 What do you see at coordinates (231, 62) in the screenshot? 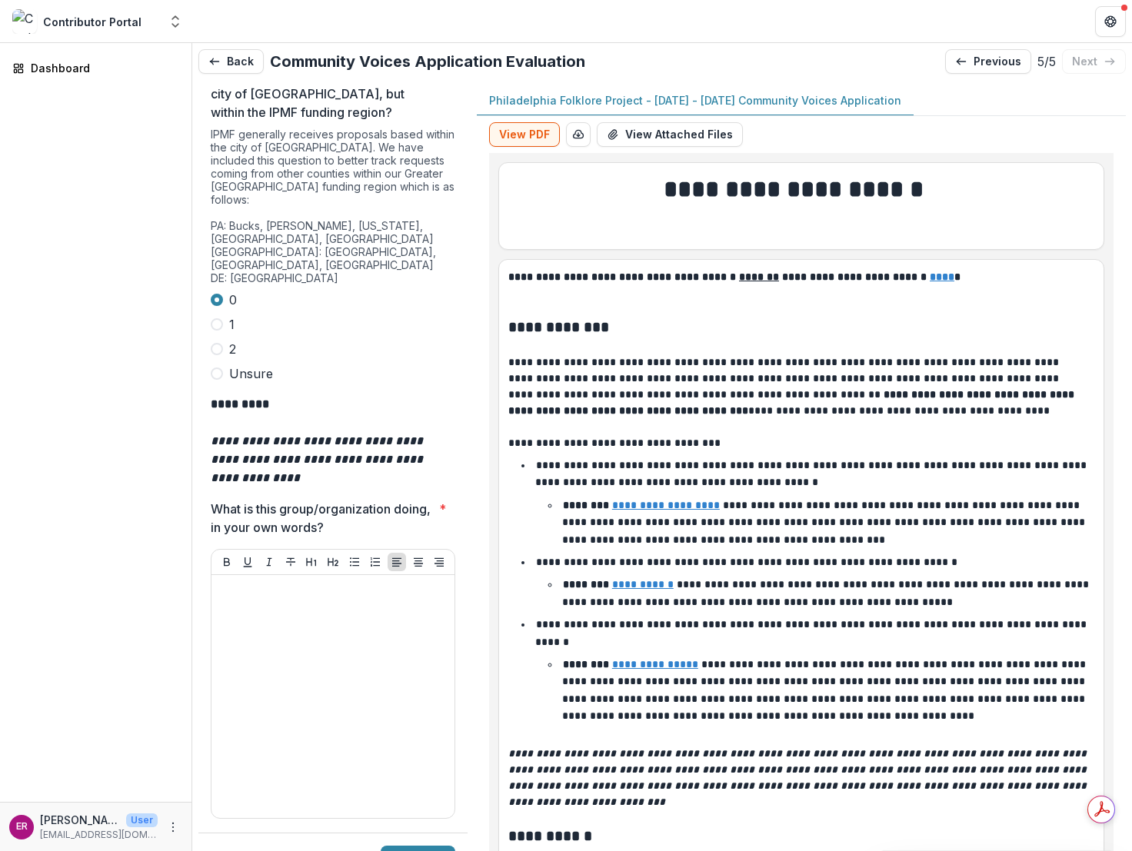
I see `button: Back` at bounding box center [231, 62].